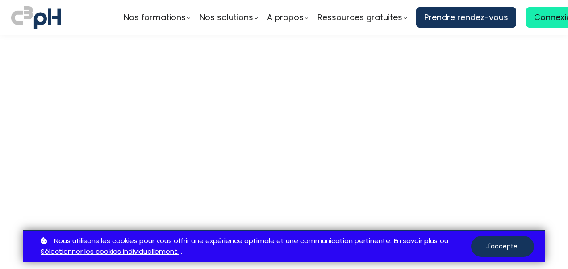  I want to click on p: ou ., so click(254, 246).